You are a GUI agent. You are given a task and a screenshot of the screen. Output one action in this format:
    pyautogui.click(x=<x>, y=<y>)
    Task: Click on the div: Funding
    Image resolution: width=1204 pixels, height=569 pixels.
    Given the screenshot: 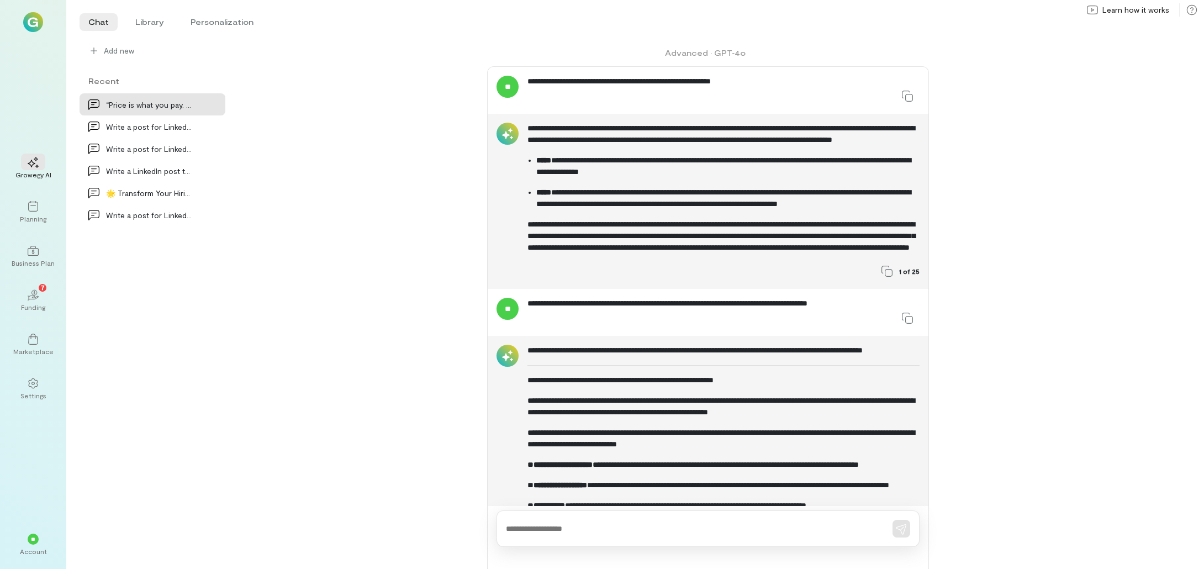 What is the action you would take?
    pyautogui.click(x=33, y=307)
    